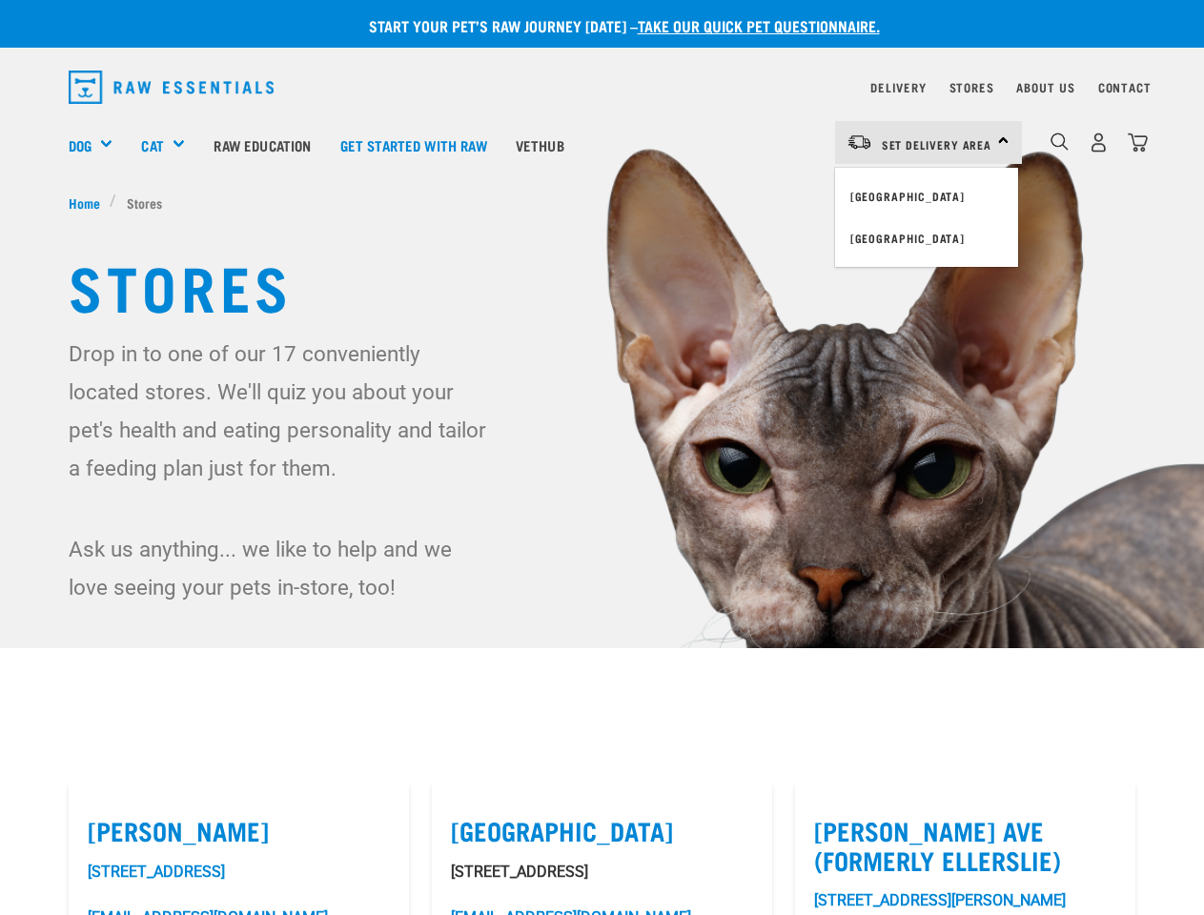 The width and height of the screenshot is (1204, 915). I want to click on nav: dropdown navigation, so click(603, 87).